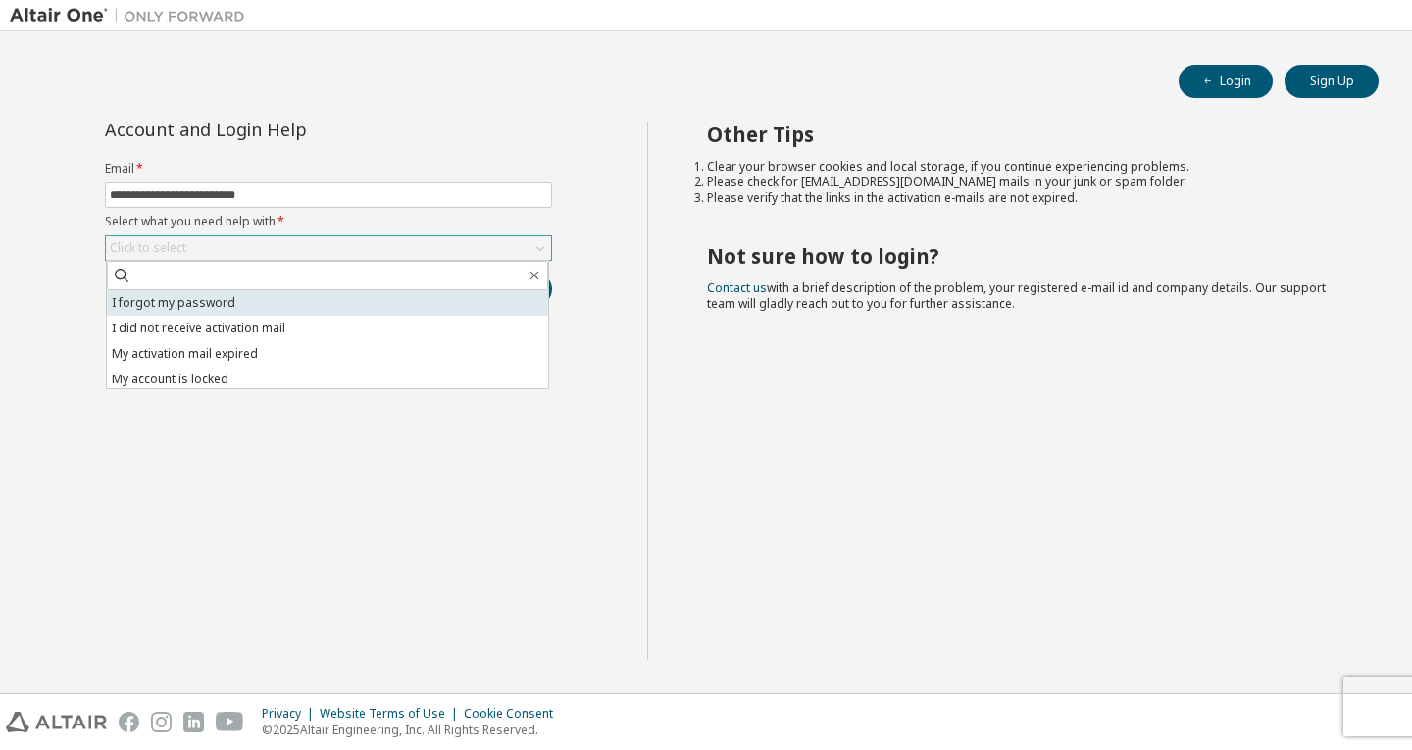 Image resolution: width=1412 pixels, height=750 pixels. I want to click on li: Please verify that the links in the activation e-mails are not expired., so click(1025, 198).